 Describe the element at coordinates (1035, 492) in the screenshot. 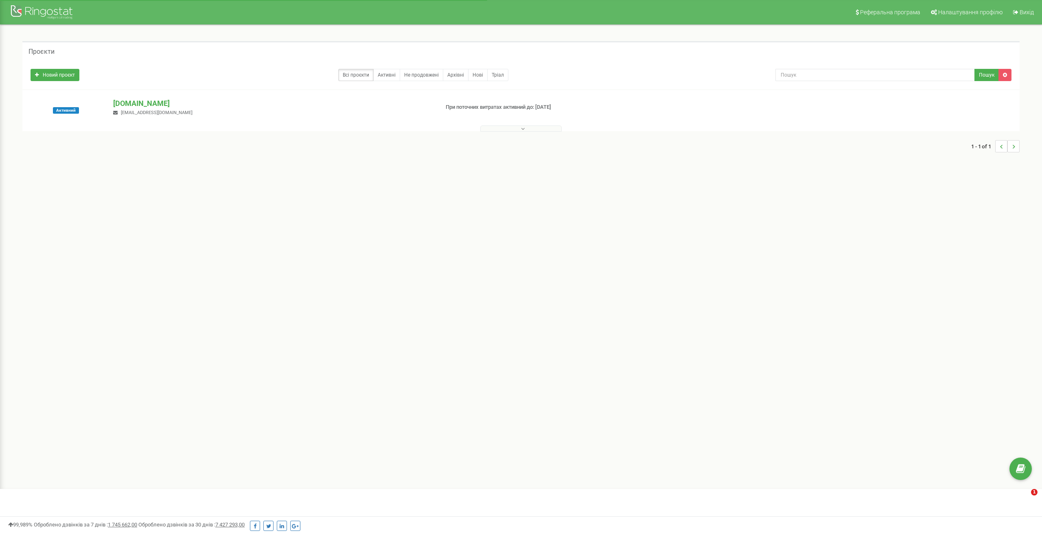

I see `span: 1` at that location.